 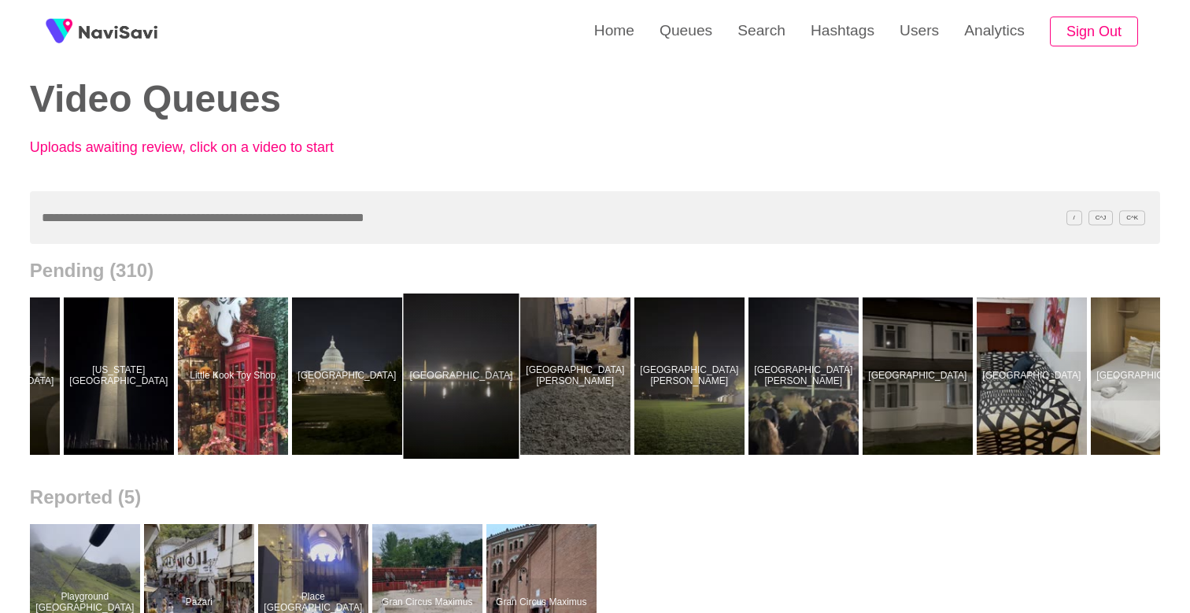 I want to click on a: Little Kook Toy ShopLittle Kook Toy Shop, so click(x=235, y=376).